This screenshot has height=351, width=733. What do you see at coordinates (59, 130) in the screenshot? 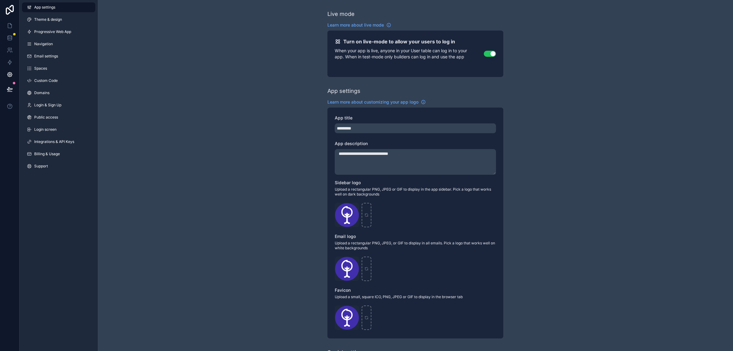
I see `a: Login screen` at bounding box center [59, 130].